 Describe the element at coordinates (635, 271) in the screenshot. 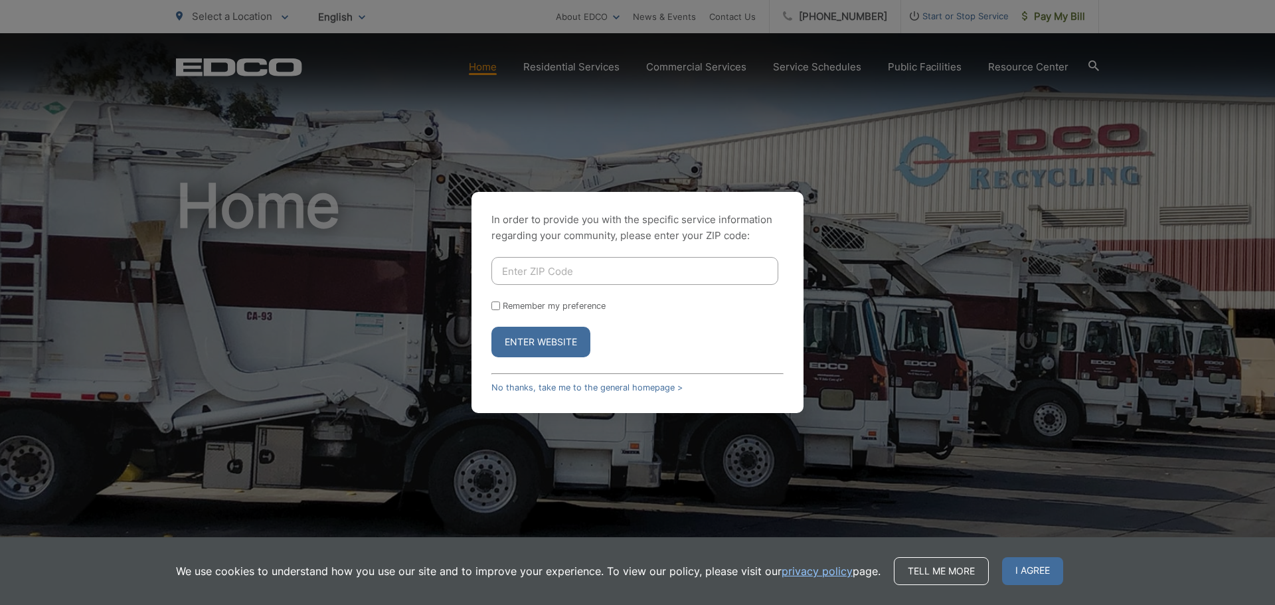

I see `input: Enter ZIP Code` at that location.